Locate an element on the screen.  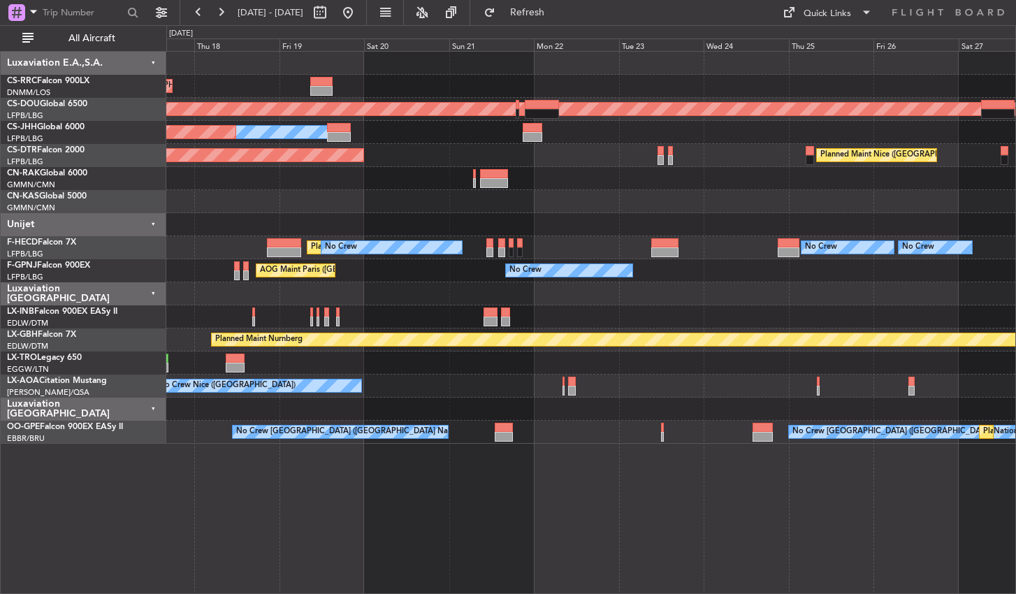
a: LX-TROLegacy 650 is located at coordinates (44, 358).